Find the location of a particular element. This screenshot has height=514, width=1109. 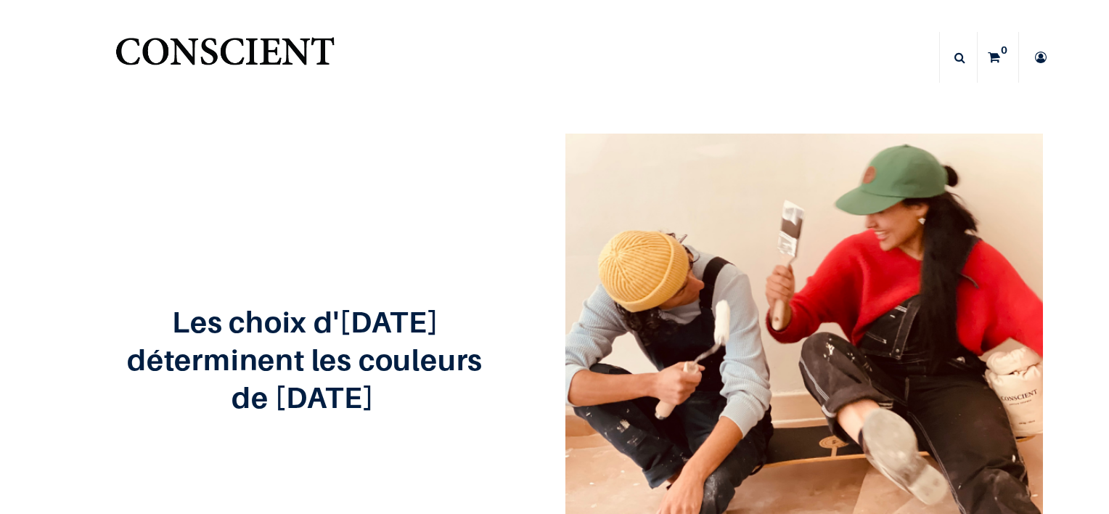

sup: 0 is located at coordinates (1004, 50).